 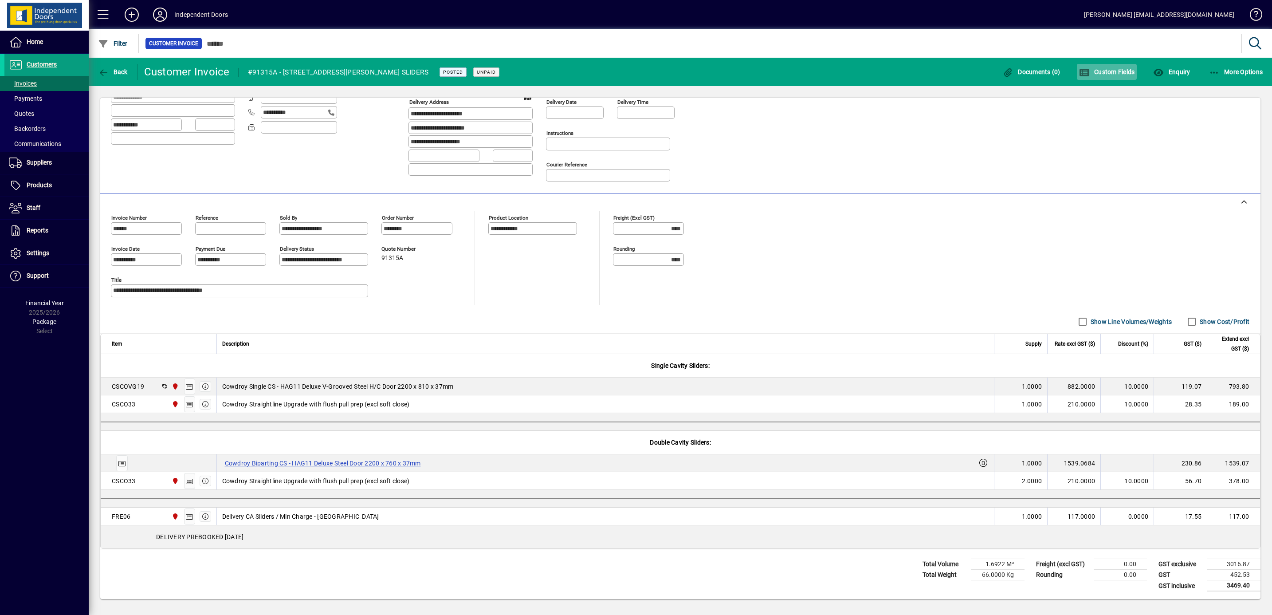 I want to click on a: Suppliers, so click(x=47, y=163).